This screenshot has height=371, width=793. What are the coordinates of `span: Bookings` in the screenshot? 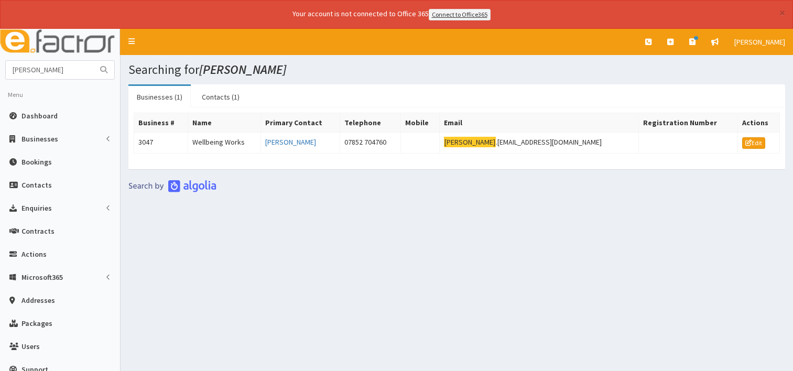 It's located at (37, 162).